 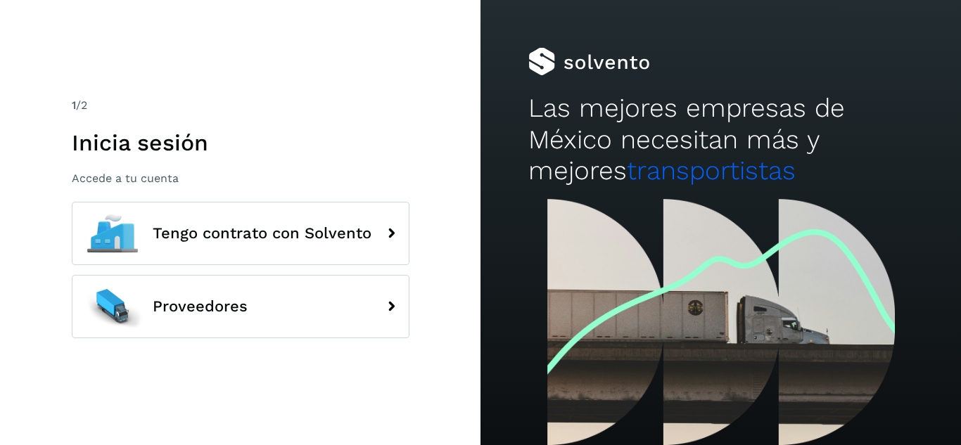 I want to click on span: 1, so click(x=74, y=105).